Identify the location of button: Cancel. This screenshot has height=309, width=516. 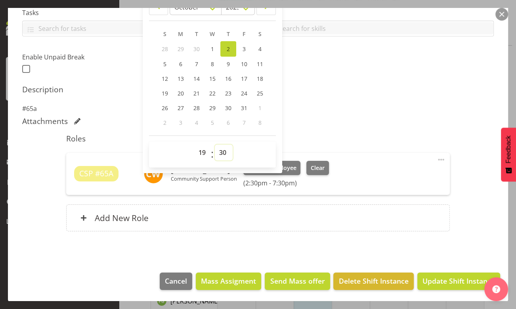
(176, 281).